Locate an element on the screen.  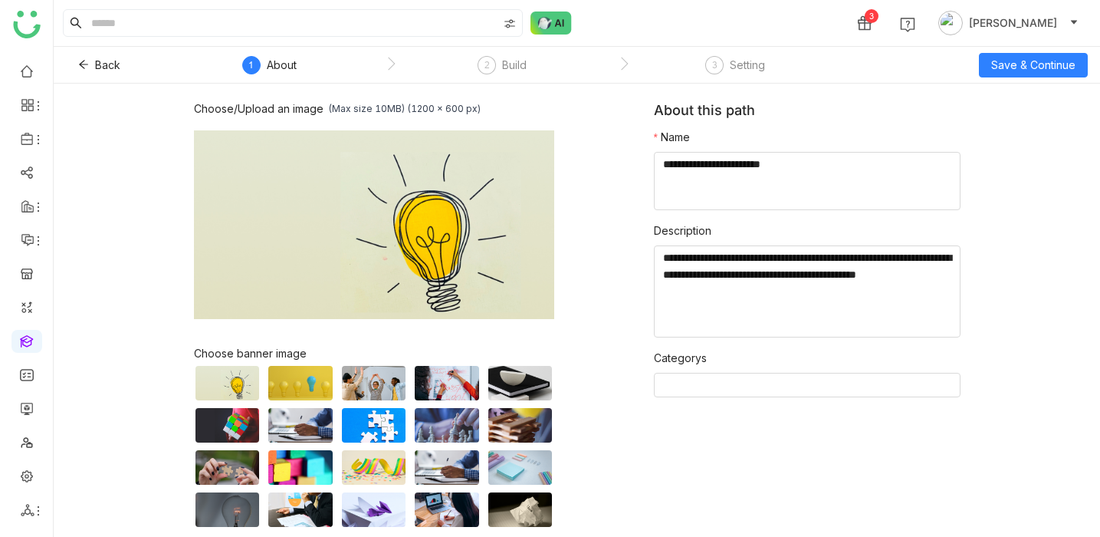
div: 1About is located at coordinates (269, 70).